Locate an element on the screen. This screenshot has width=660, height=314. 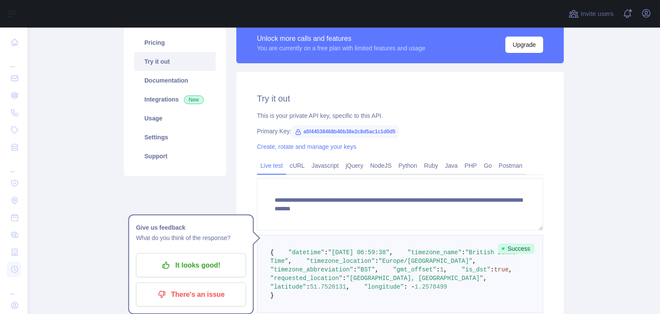
span: "latitude" is located at coordinates (288, 286).